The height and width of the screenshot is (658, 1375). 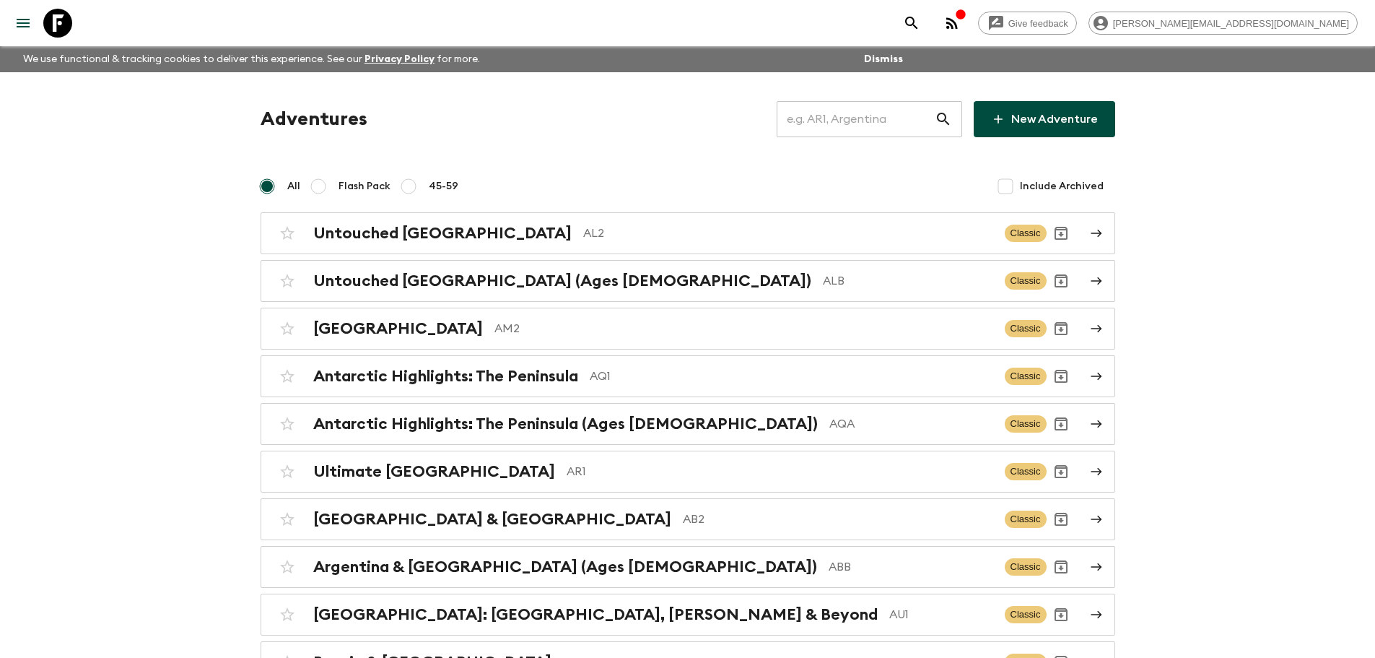 What do you see at coordinates (23, 23) in the screenshot?
I see `button: menu` at bounding box center [23, 23].